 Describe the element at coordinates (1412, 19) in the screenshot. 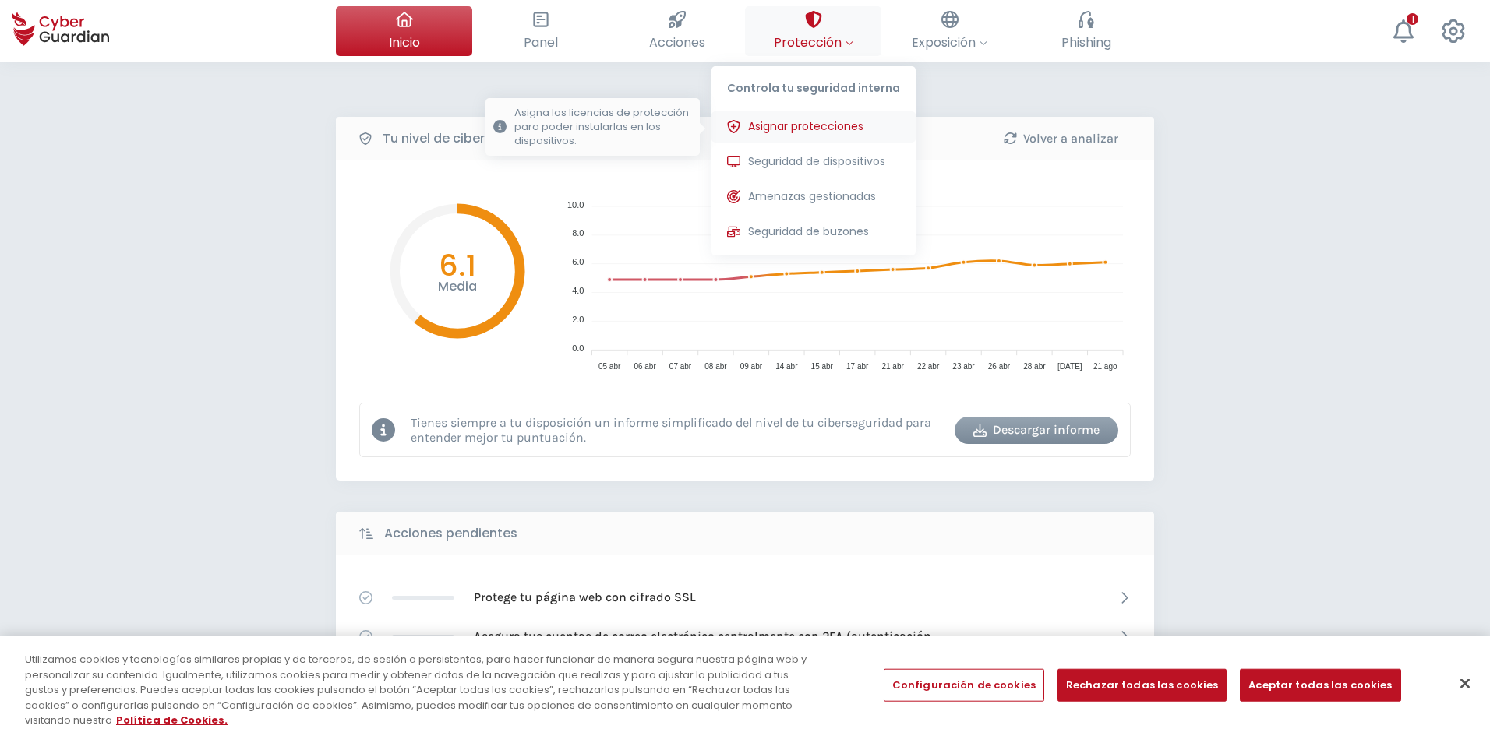

I see `div: 1` at that location.